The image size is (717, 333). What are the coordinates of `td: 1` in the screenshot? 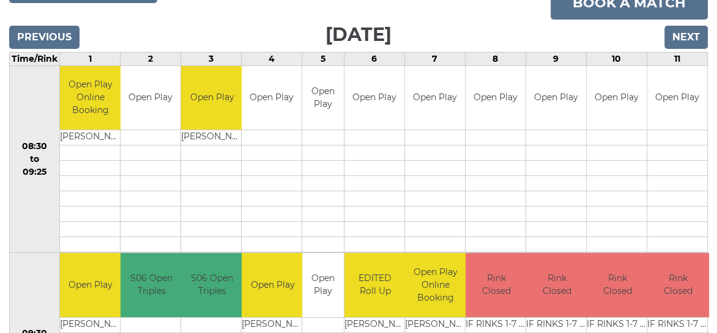 It's located at (89, 59).